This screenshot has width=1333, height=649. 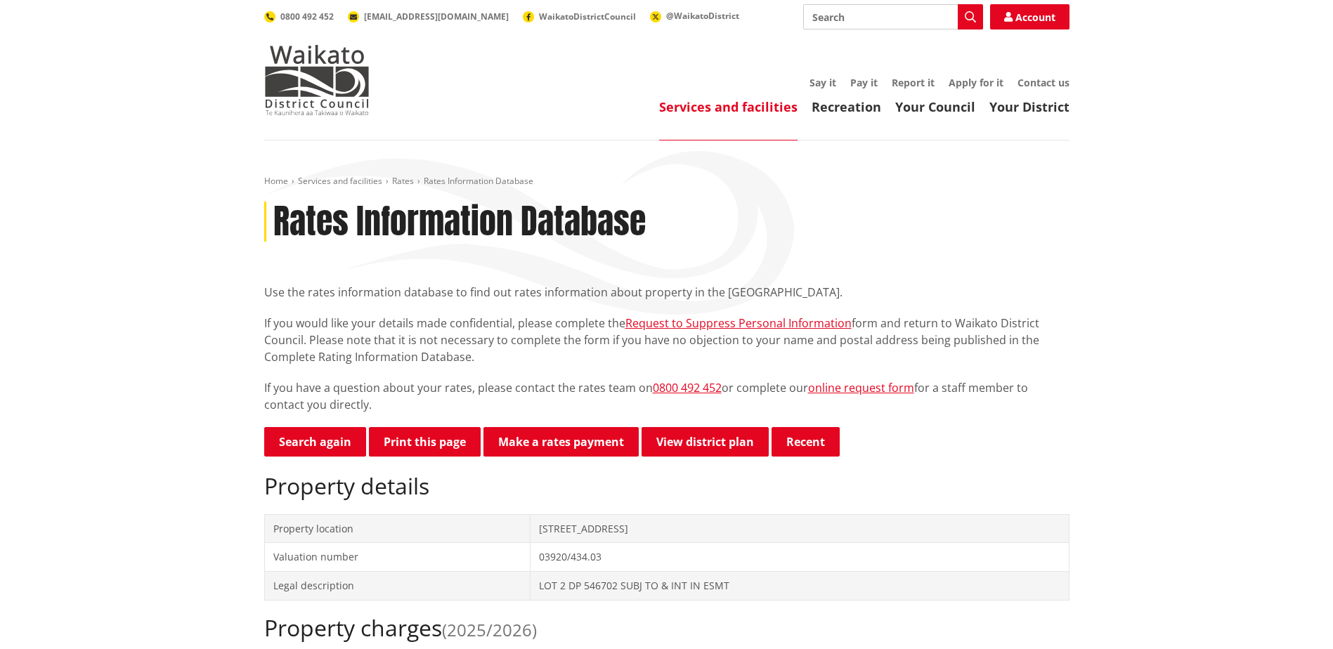 I want to click on a: Account, so click(x=1029, y=17).